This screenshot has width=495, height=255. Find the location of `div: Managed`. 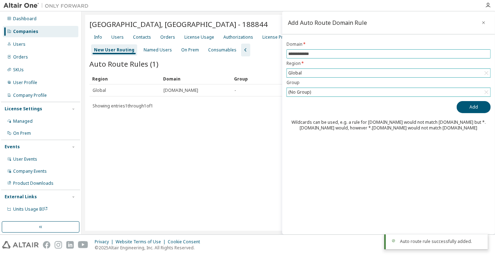

div: Managed is located at coordinates (23, 121).